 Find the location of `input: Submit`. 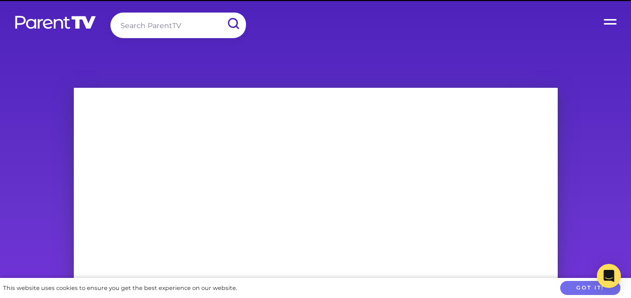

input: Submit is located at coordinates (233, 24).